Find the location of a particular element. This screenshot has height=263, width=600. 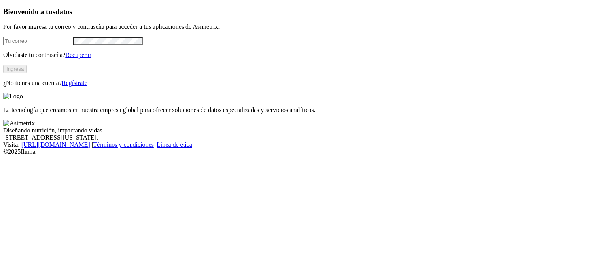

a: Regístrate is located at coordinates (74, 83).